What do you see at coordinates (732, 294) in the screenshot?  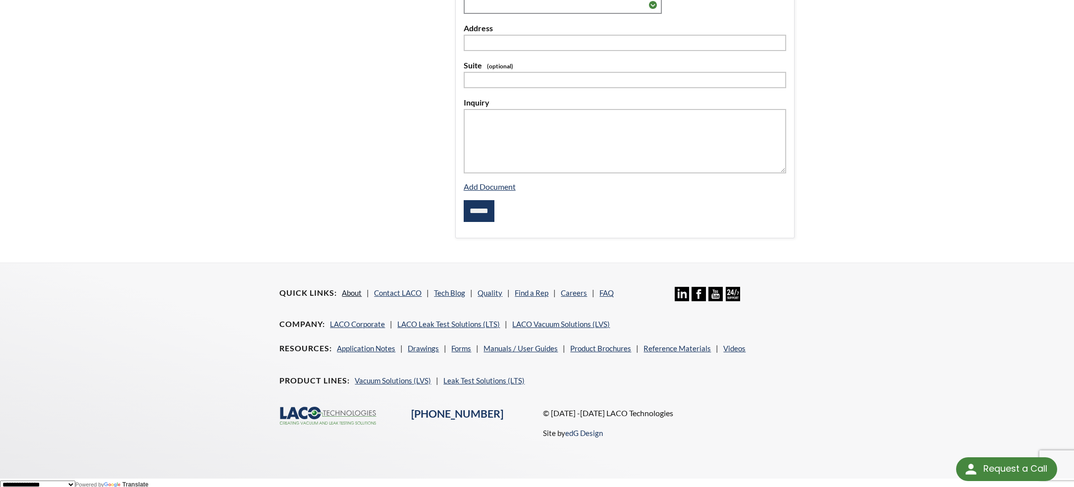 I see `img: 24/7 Support Icon` at bounding box center [732, 294].